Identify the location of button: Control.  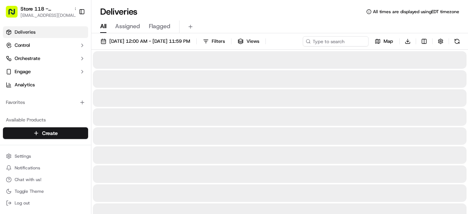
(45, 45).